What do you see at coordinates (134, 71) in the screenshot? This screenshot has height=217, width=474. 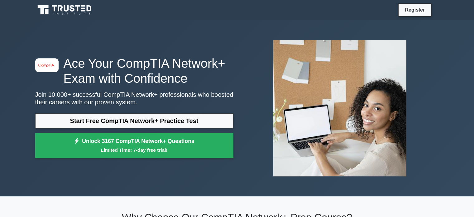 I see `h1: Ace Your CompTIA Network+ Exam with Confidence` at bounding box center [134, 71].